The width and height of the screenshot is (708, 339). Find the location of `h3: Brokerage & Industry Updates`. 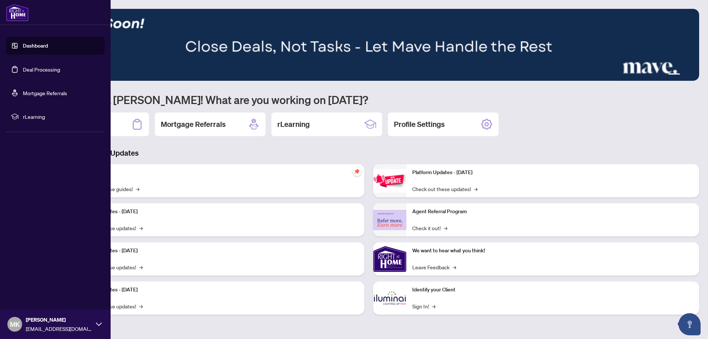

h3: Brokerage & Industry Updates is located at coordinates (369, 153).